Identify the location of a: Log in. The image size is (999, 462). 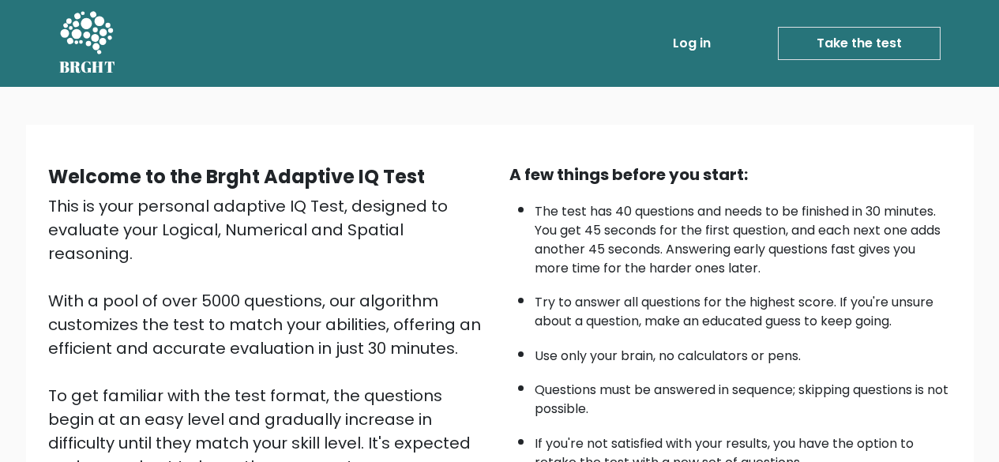
(692, 43).